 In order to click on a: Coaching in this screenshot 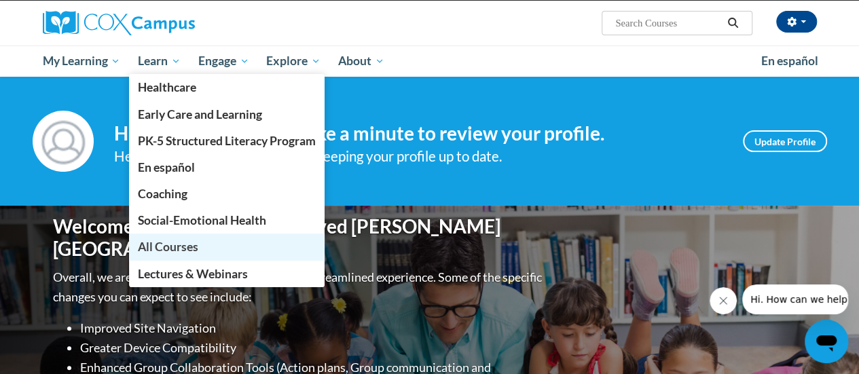, I will do `click(227, 194)`.